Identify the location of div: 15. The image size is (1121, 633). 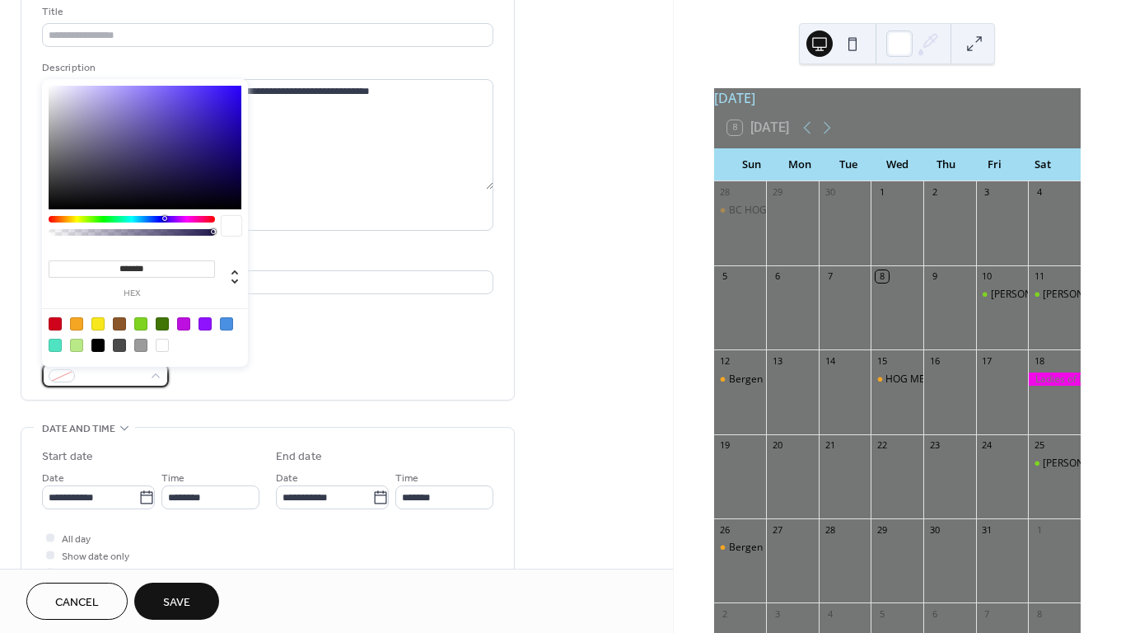
(882, 360).